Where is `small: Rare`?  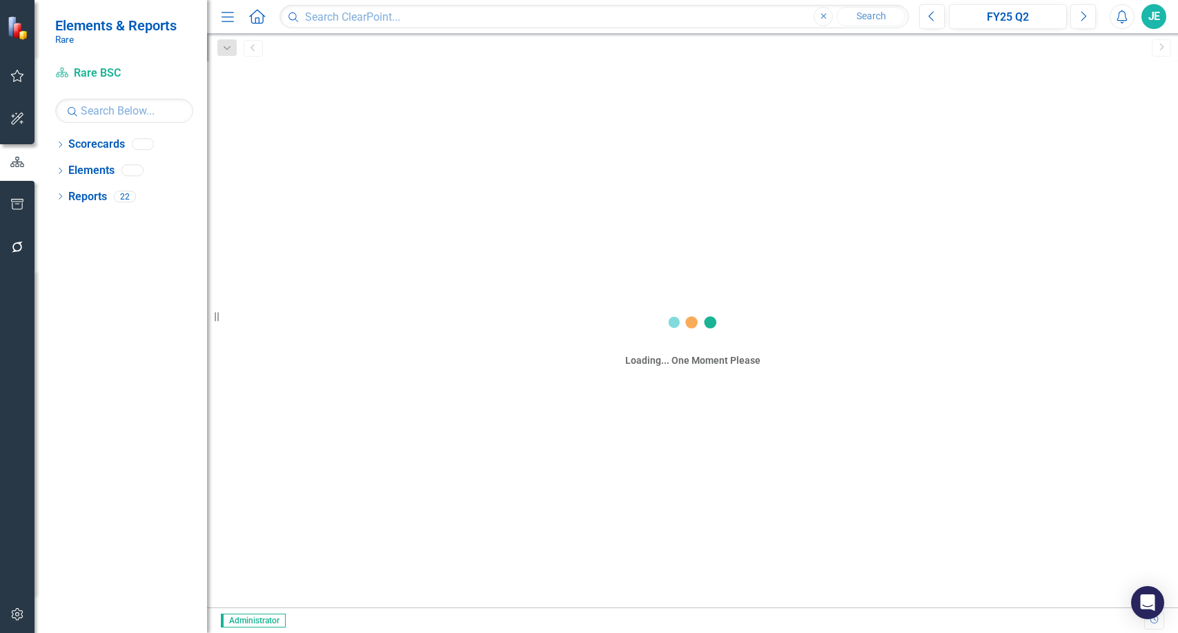
small: Rare is located at coordinates (116, 39).